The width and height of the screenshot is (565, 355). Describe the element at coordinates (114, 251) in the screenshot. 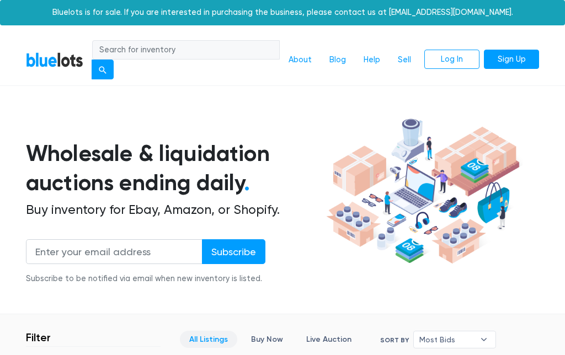

I see `input: Enter your email address` at that location.